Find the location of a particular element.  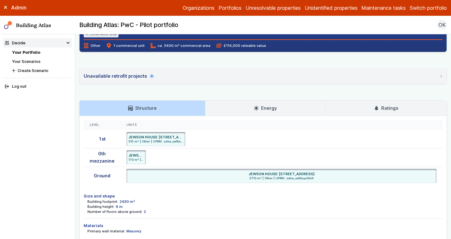

h4: Size and shape is located at coordinates (263, 196).